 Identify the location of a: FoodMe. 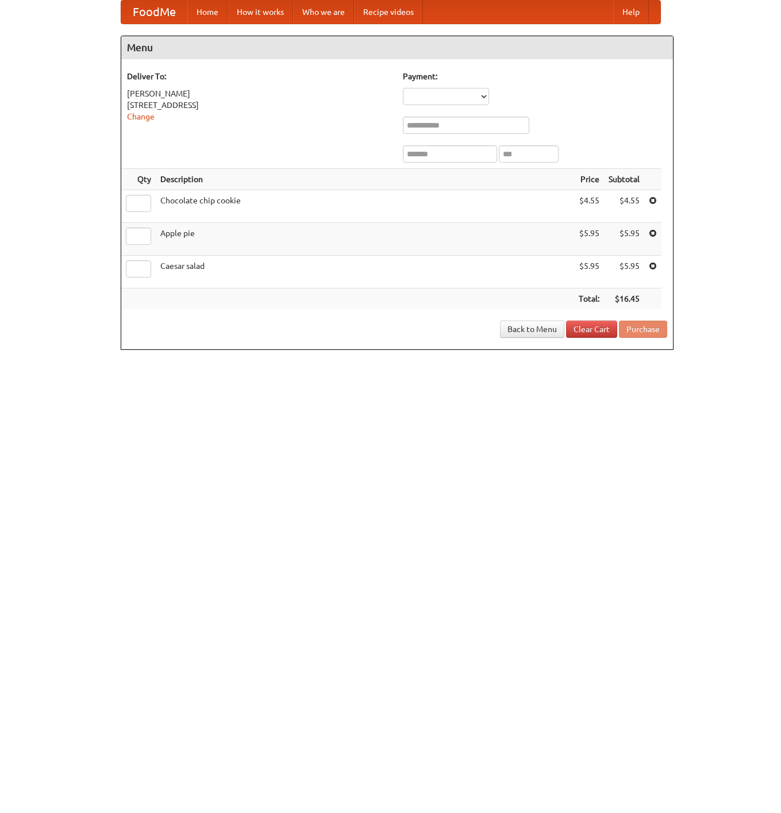
(154, 12).